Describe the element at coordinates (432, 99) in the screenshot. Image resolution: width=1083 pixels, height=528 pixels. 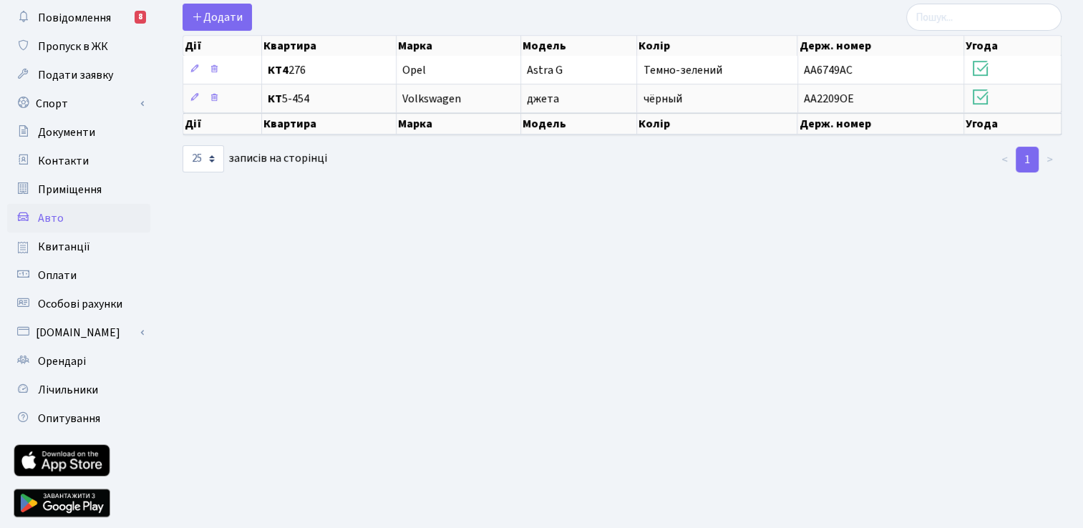
I see `span: Volkswagen` at that location.